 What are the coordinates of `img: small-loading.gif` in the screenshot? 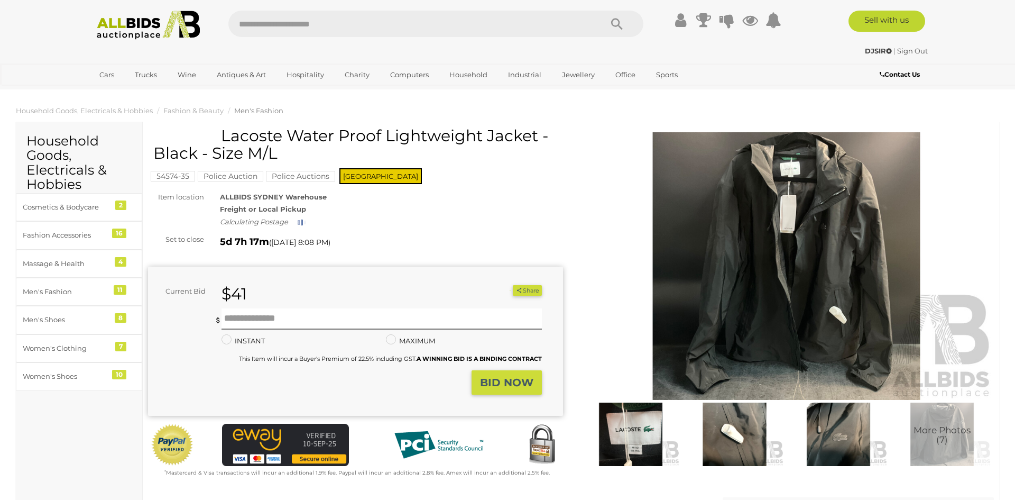 It's located at (302, 222).